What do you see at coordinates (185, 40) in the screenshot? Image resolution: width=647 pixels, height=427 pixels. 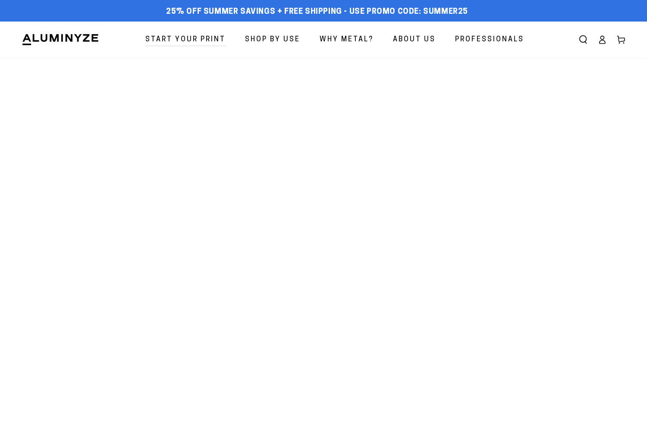 I see `a: Start Your Print` at bounding box center [185, 40].